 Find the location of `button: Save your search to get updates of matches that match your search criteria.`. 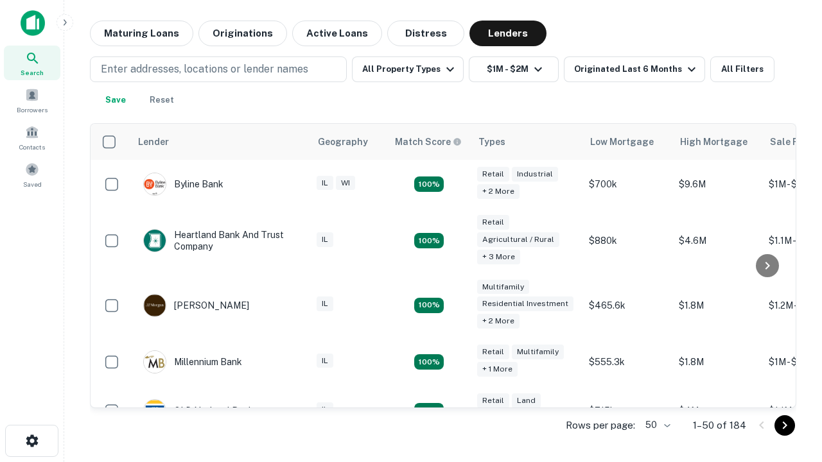

button: Save your search to get updates of matches that match your search criteria. is located at coordinates (116, 100).